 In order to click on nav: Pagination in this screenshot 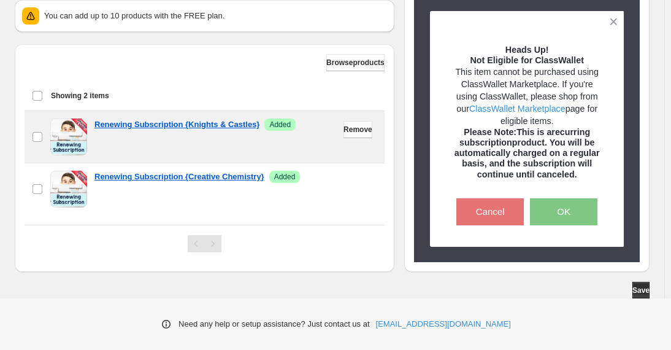, I will do `click(204, 244)`.